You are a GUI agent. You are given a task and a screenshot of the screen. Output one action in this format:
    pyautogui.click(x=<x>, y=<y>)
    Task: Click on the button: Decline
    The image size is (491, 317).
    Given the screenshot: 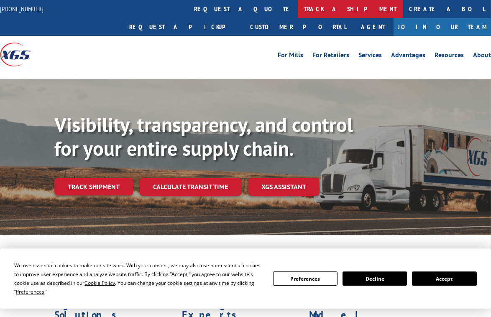 What is the action you would take?
    pyautogui.click(x=375, y=279)
    